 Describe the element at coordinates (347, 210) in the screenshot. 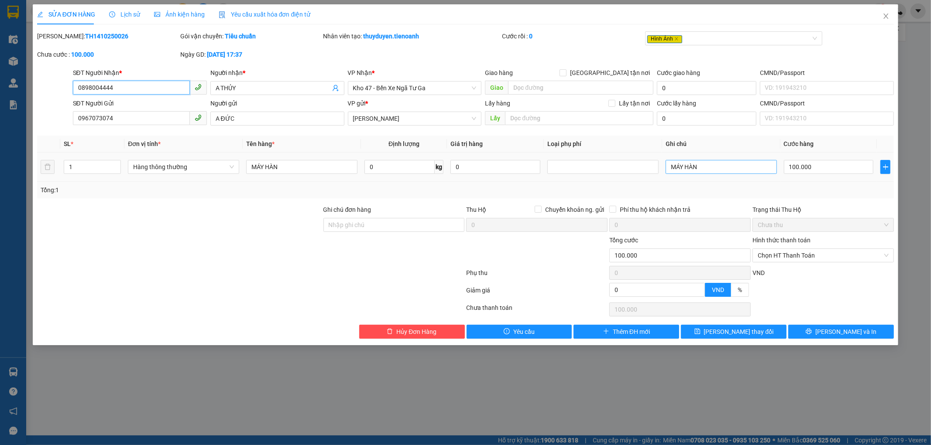

I see `label: Ghi chú đơn hàng` at that location.